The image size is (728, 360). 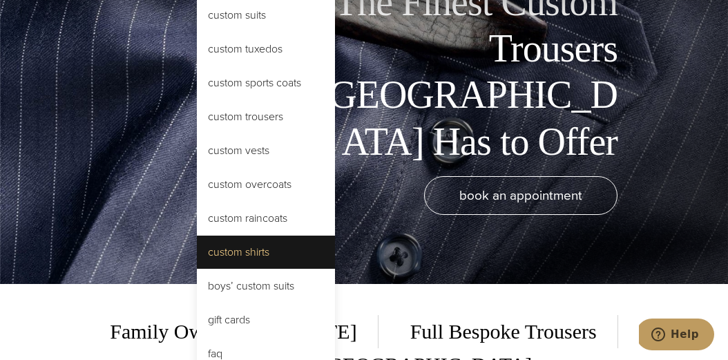 I want to click on a: Custom Sports Coats, so click(x=266, y=83).